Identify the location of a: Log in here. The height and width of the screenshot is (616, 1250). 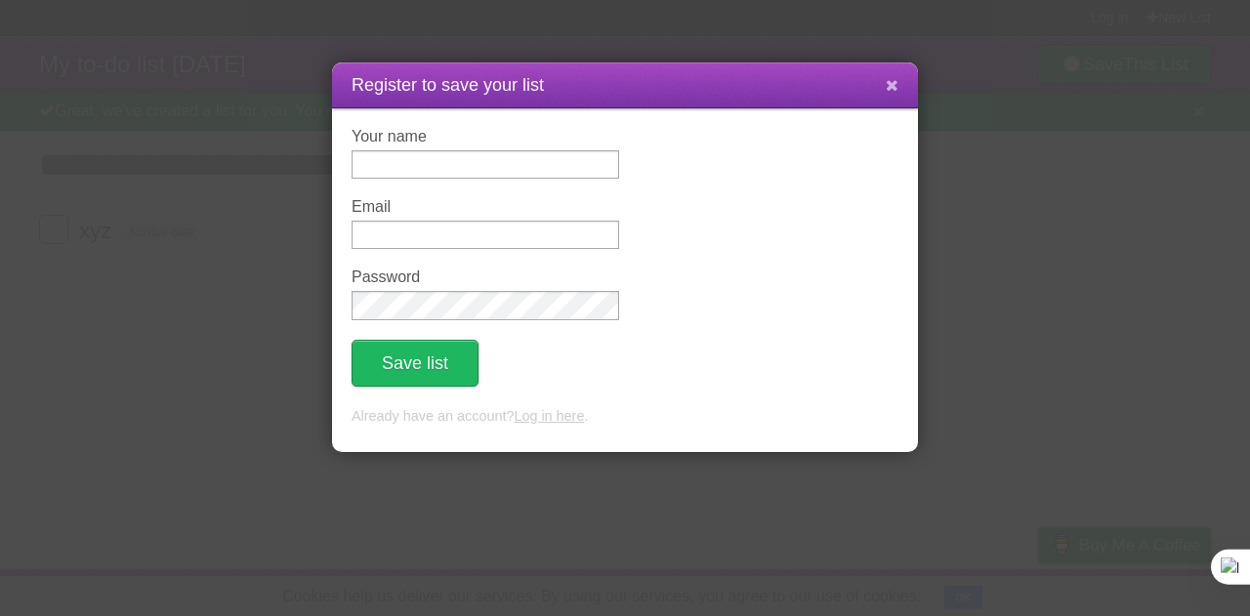
(549, 416).